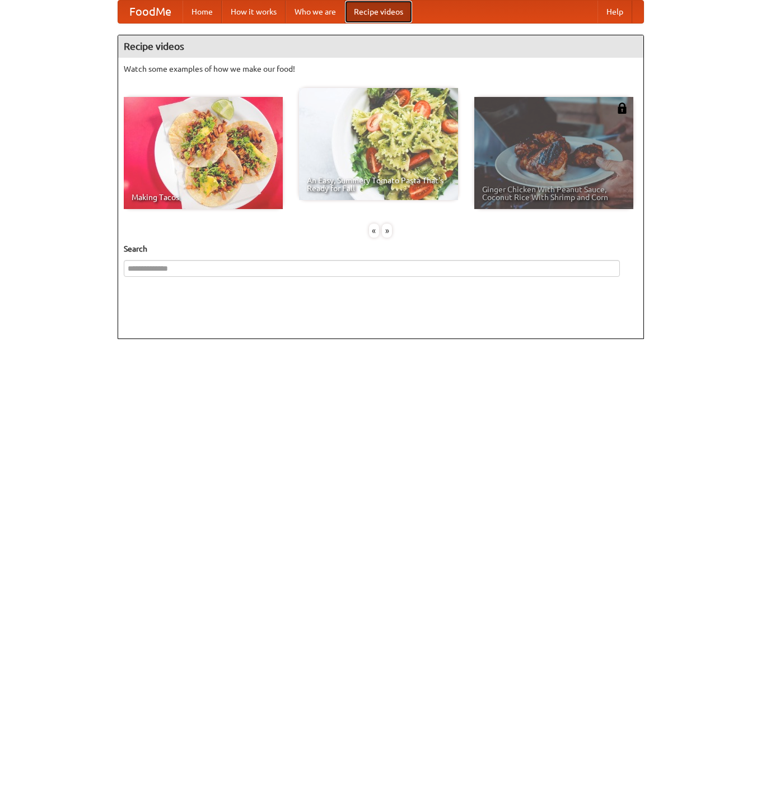 This screenshot has width=761, height=793. Describe the element at coordinates (622, 108) in the screenshot. I see `img: 483408.png` at that location.